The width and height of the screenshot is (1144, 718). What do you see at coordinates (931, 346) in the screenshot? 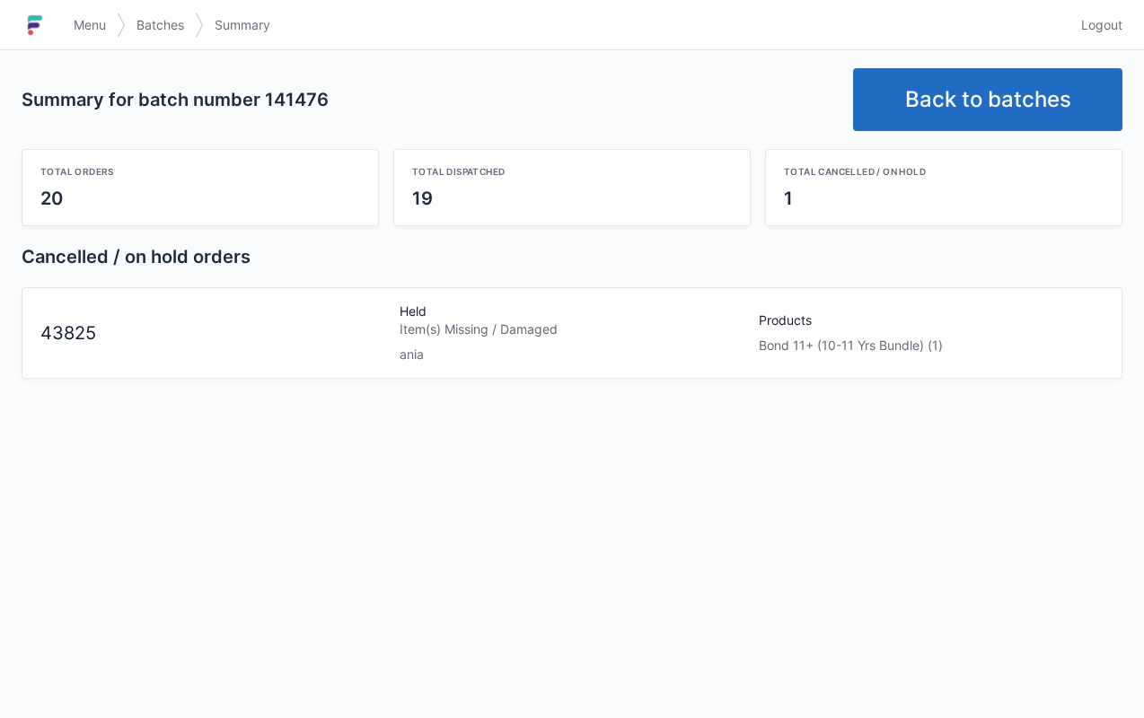
I see `div: Bond 11+ (10-11 Yrs Bundle) (1)` at bounding box center [931, 346].